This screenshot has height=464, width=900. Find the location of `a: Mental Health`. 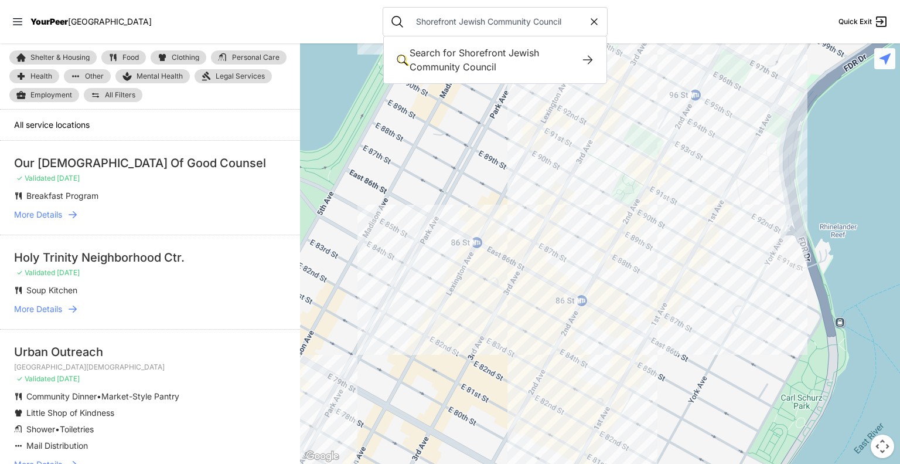

a: Mental Health is located at coordinates (152, 76).